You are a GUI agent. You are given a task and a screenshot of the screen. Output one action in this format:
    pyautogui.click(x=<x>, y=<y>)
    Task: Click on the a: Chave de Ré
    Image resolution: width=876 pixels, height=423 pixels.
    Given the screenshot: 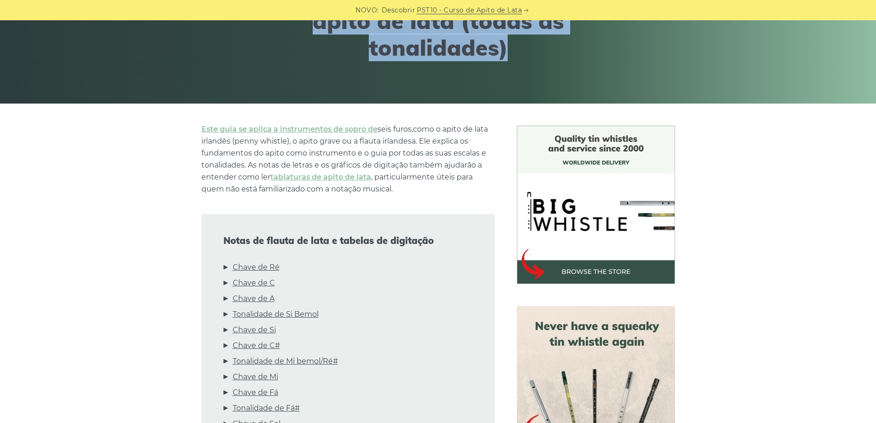 What is the action you would take?
    pyautogui.click(x=256, y=267)
    